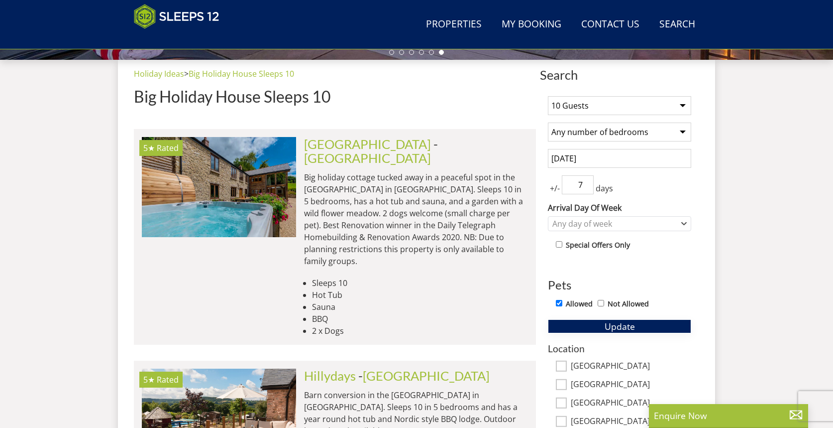 This screenshot has height=428, width=833. I want to click on li: Sauna, so click(420, 307).